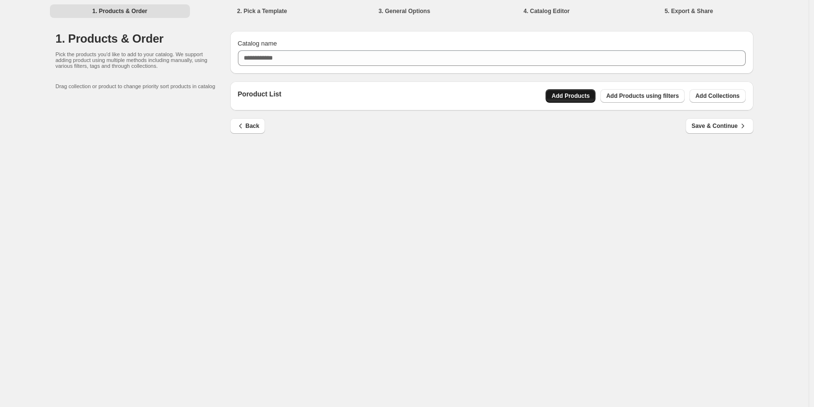 The height and width of the screenshot is (407, 814). Describe the element at coordinates (257, 43) in the screenshot. I see `span: Catalog name` at that location.